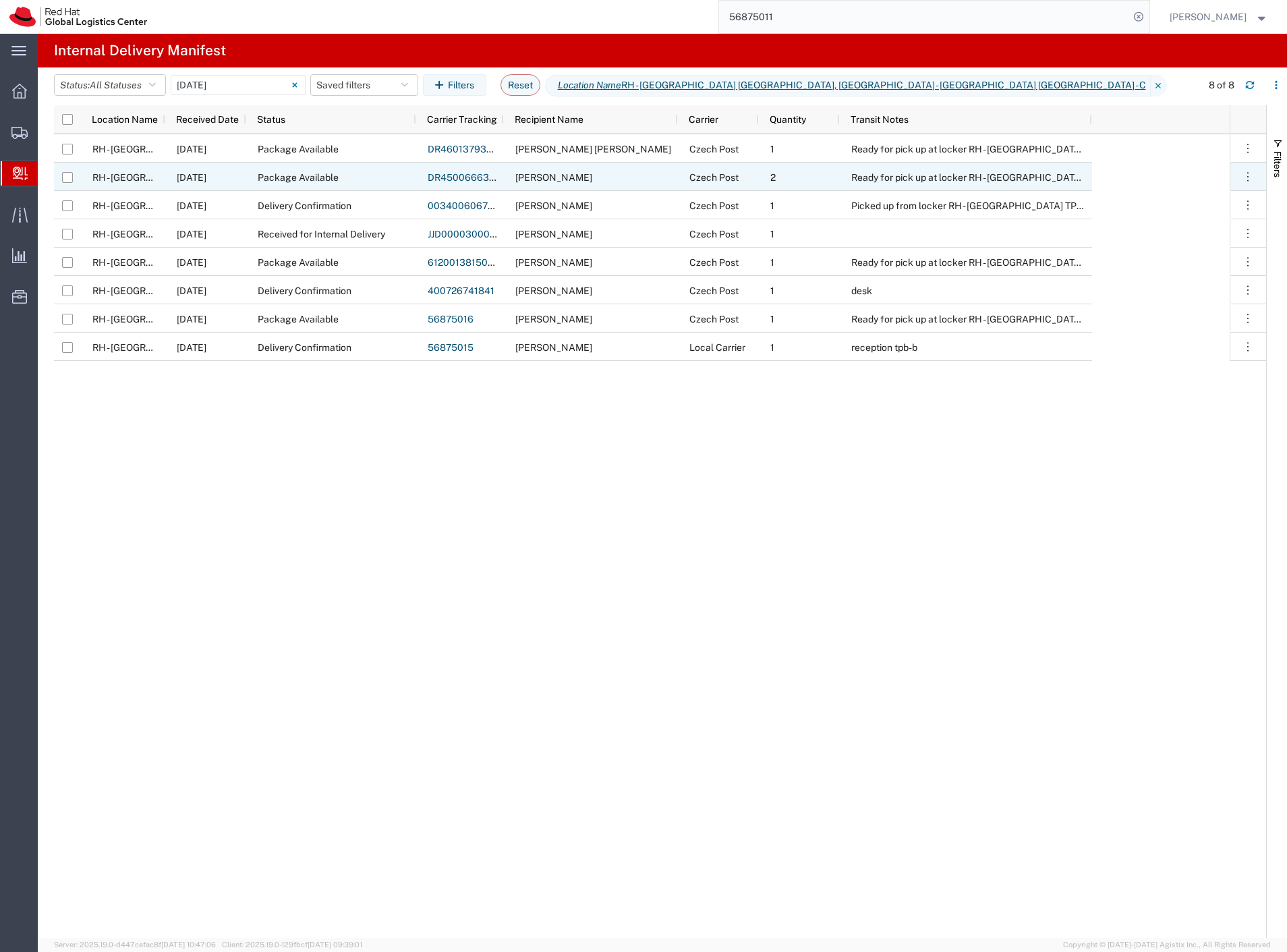 Image resolution: width=1287 pixels, height=952 pixels. I want to click on span: Carrier Tracking, so click(462, 120).